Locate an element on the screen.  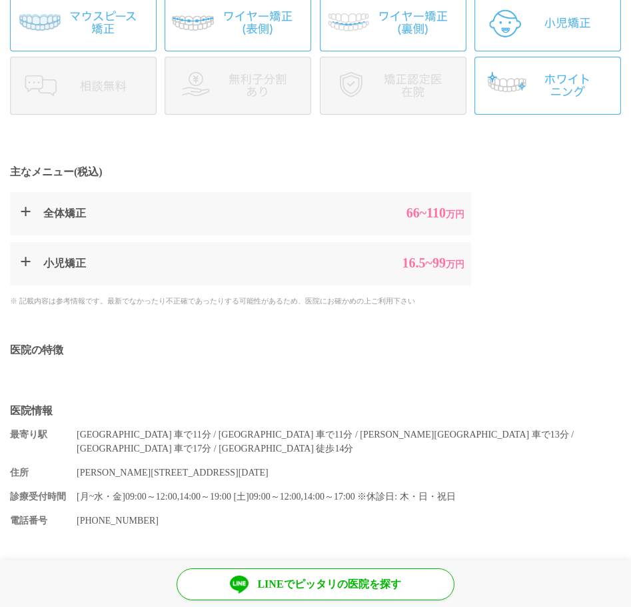
h2: 医院の特徴 is located at coordinates (315, 349).